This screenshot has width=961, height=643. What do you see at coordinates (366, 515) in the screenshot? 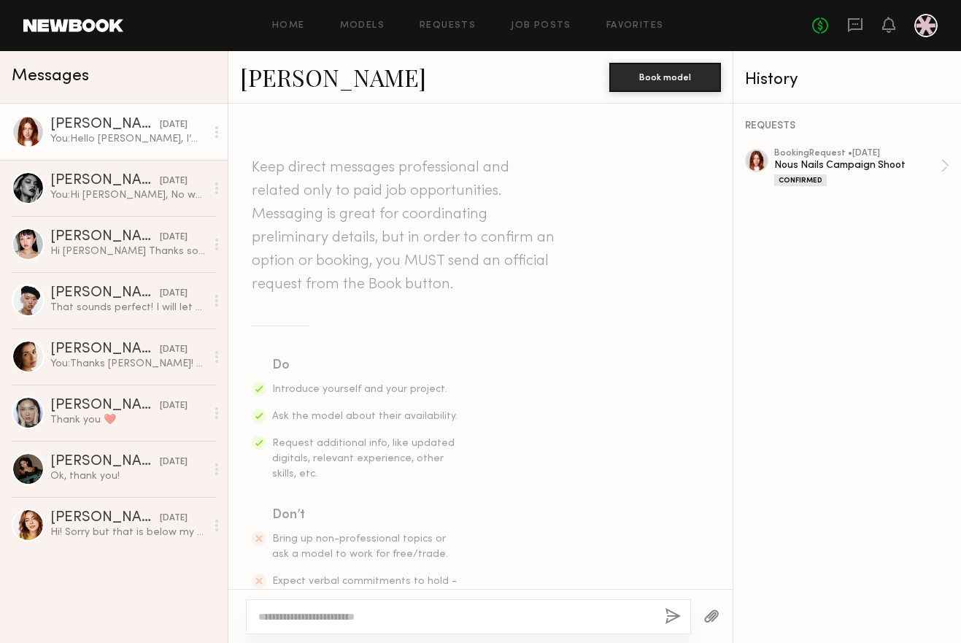
I see `div: Don’t` at bounding box center [366, 515].